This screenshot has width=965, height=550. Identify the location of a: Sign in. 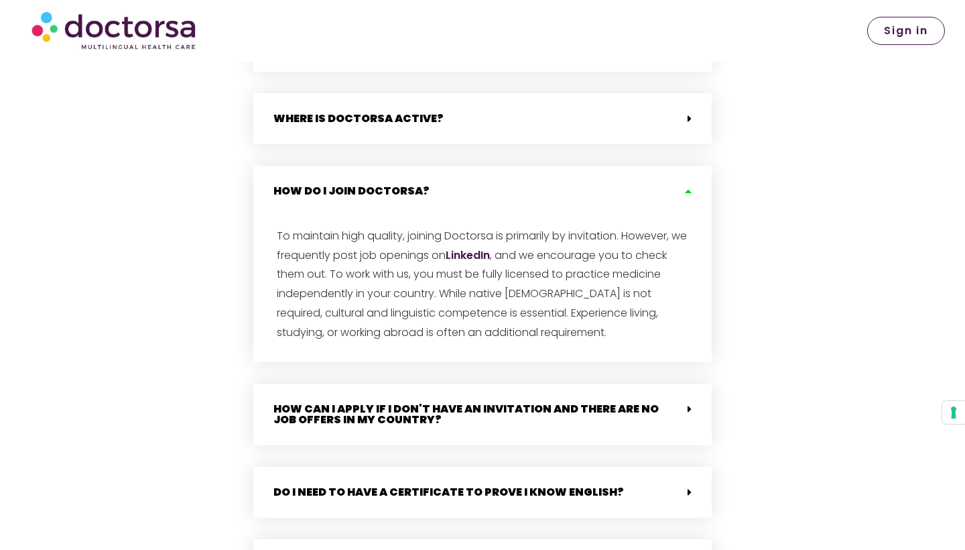
(906, 31).